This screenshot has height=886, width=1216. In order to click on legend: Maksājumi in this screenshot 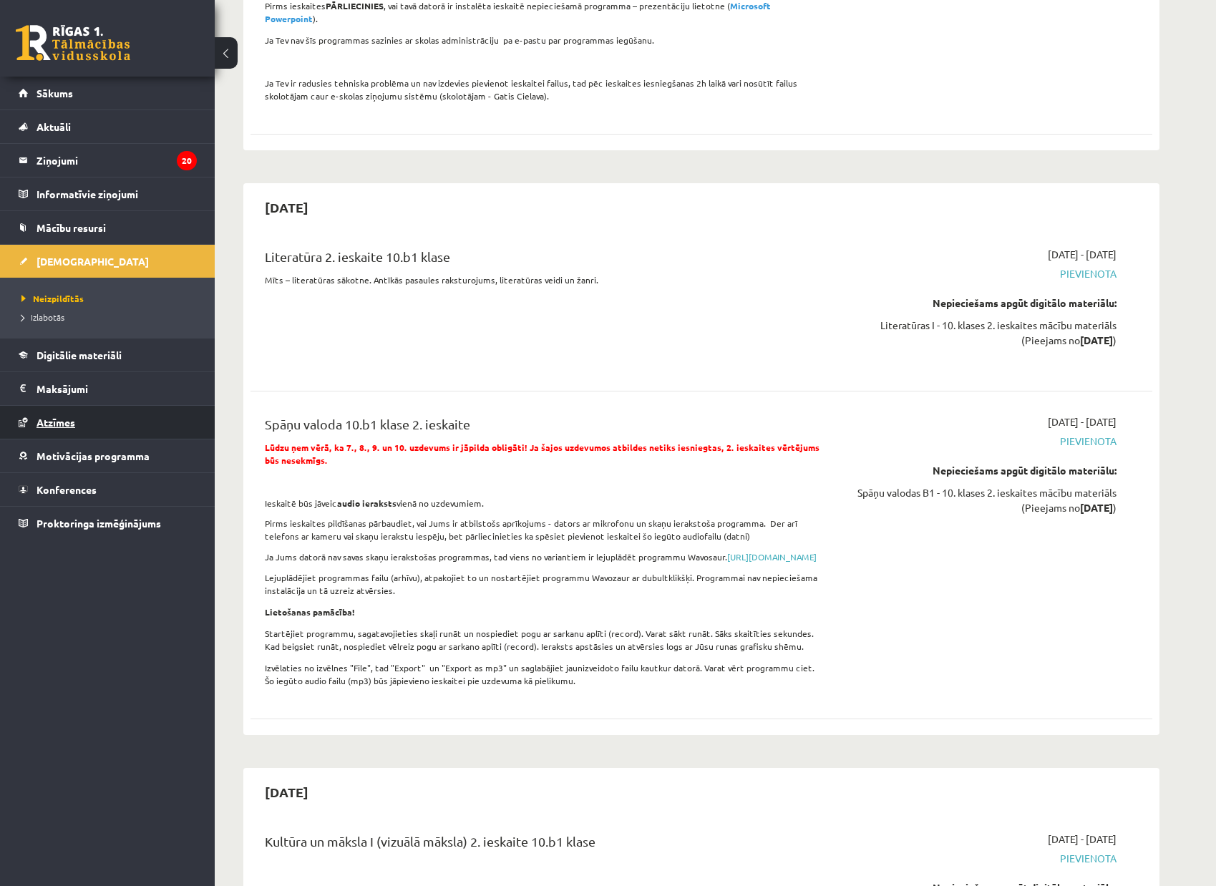, I will do `click(117, 389)`.